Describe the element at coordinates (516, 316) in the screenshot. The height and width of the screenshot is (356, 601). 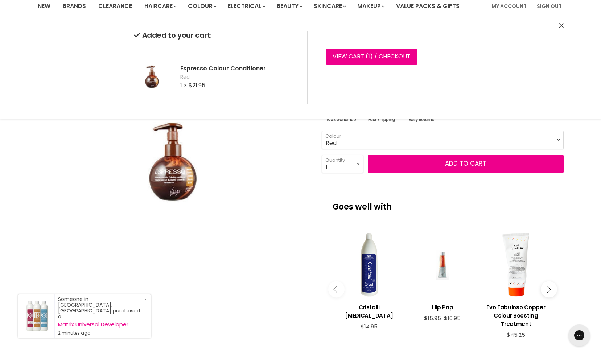
I see `h3: Evo Fabuloso Copper Colour Boosting Treatment` at that location.